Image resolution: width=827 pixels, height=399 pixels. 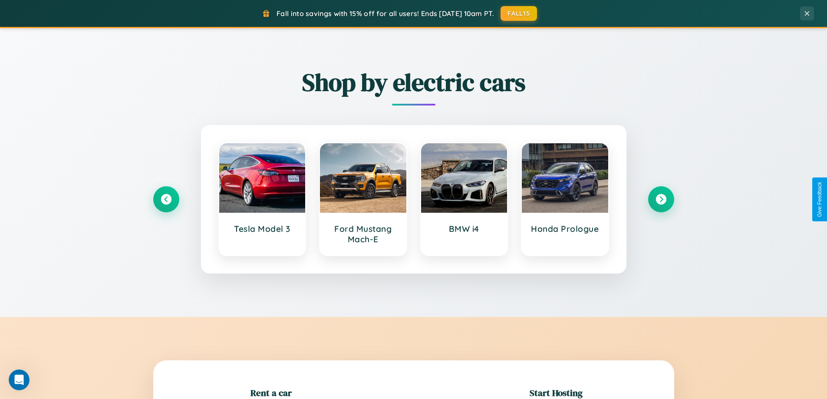 I want to click on h2: Rent a car, so click(x=271, y=393).